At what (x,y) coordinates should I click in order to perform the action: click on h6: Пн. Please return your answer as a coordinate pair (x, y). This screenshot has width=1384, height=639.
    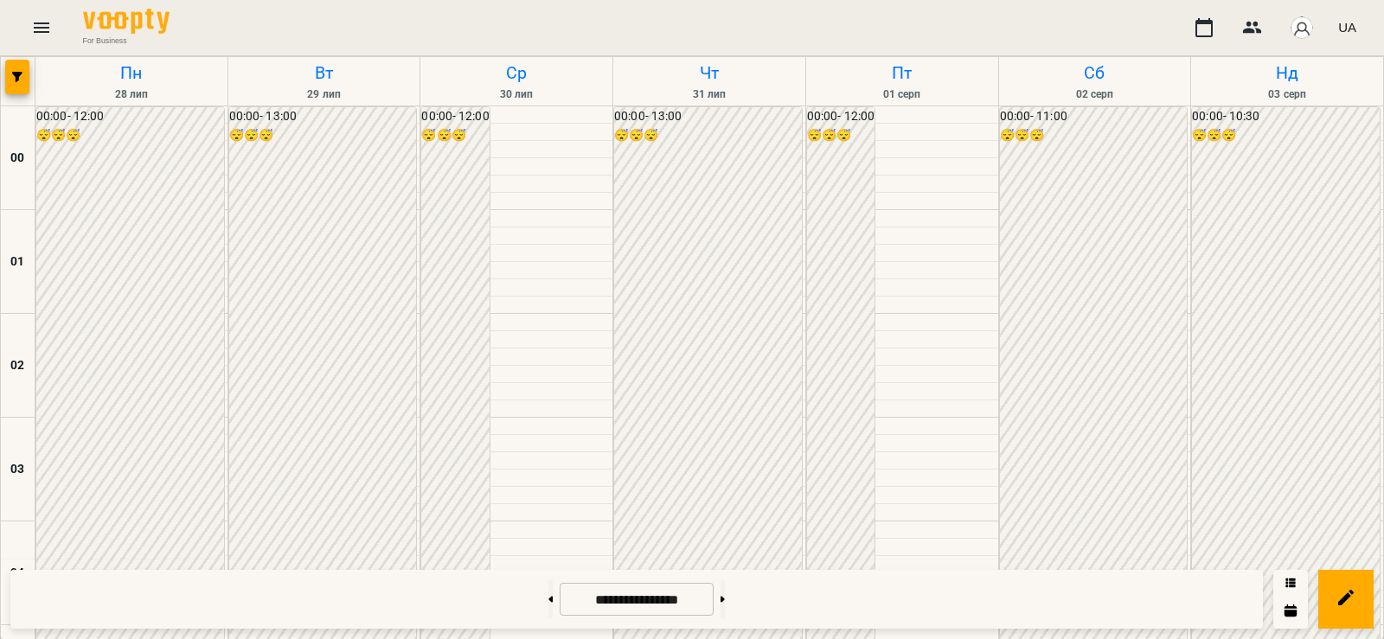
    Looking at the image, I should click on (131, 73).